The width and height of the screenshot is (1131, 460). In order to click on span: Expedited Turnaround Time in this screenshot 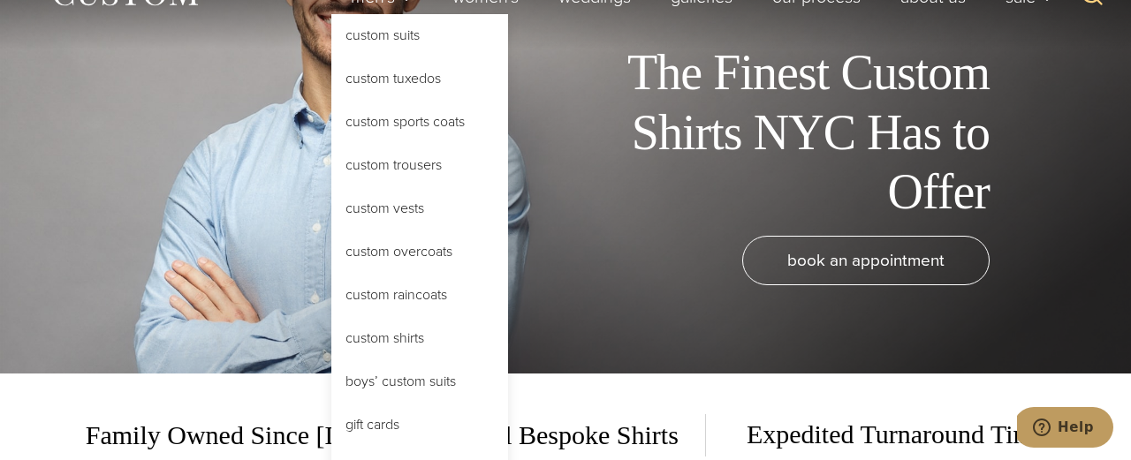, I will do `click(882, 435)`.